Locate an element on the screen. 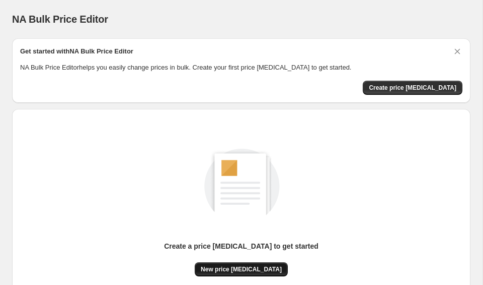 Image resolution: width=483 pixels, height=285 pixels. button: Create price change job is located at coordinates (413, 88).